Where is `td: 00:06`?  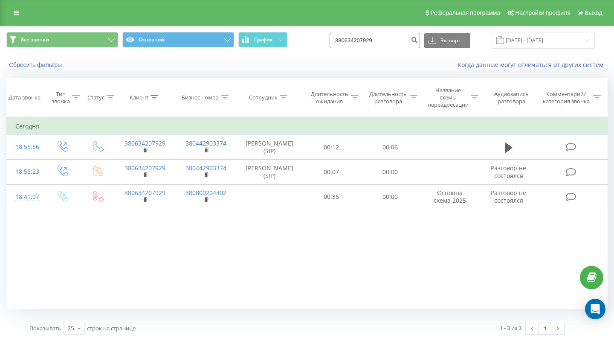
td: 00:06 is located at coordinates (390, 147).